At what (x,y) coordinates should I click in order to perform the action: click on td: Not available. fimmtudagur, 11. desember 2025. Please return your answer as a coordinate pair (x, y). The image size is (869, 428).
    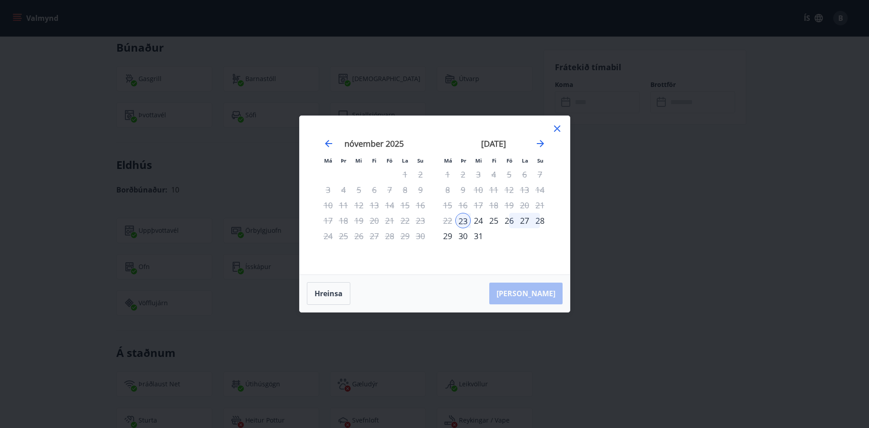
    Looking at the image, I should click on (494, 190).